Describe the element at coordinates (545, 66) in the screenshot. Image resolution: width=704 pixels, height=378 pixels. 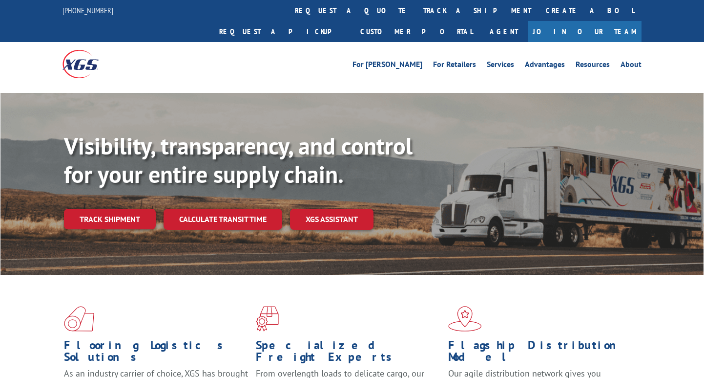
I see `a: Advantages` at that location.